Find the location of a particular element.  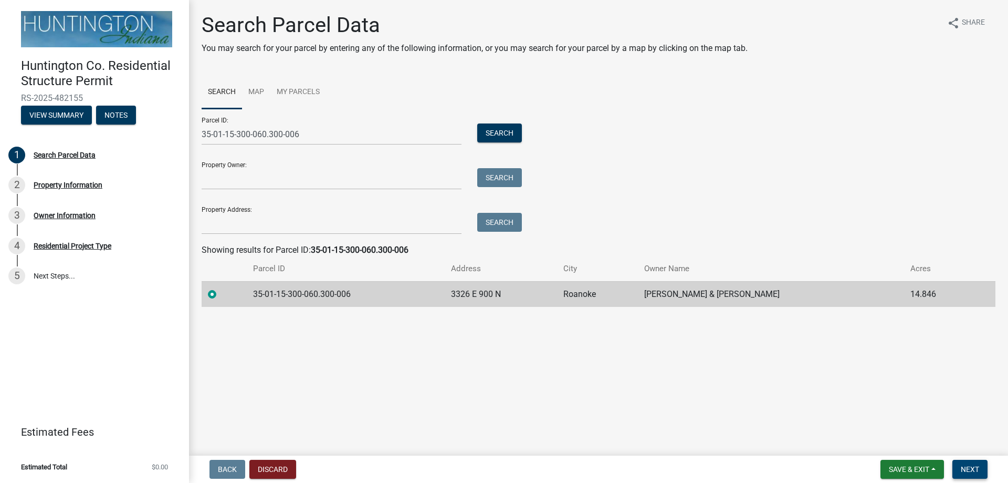

p: You may search for your parcel by entering any of the following information, or you may search fo... is located at coordinates (475, 48).